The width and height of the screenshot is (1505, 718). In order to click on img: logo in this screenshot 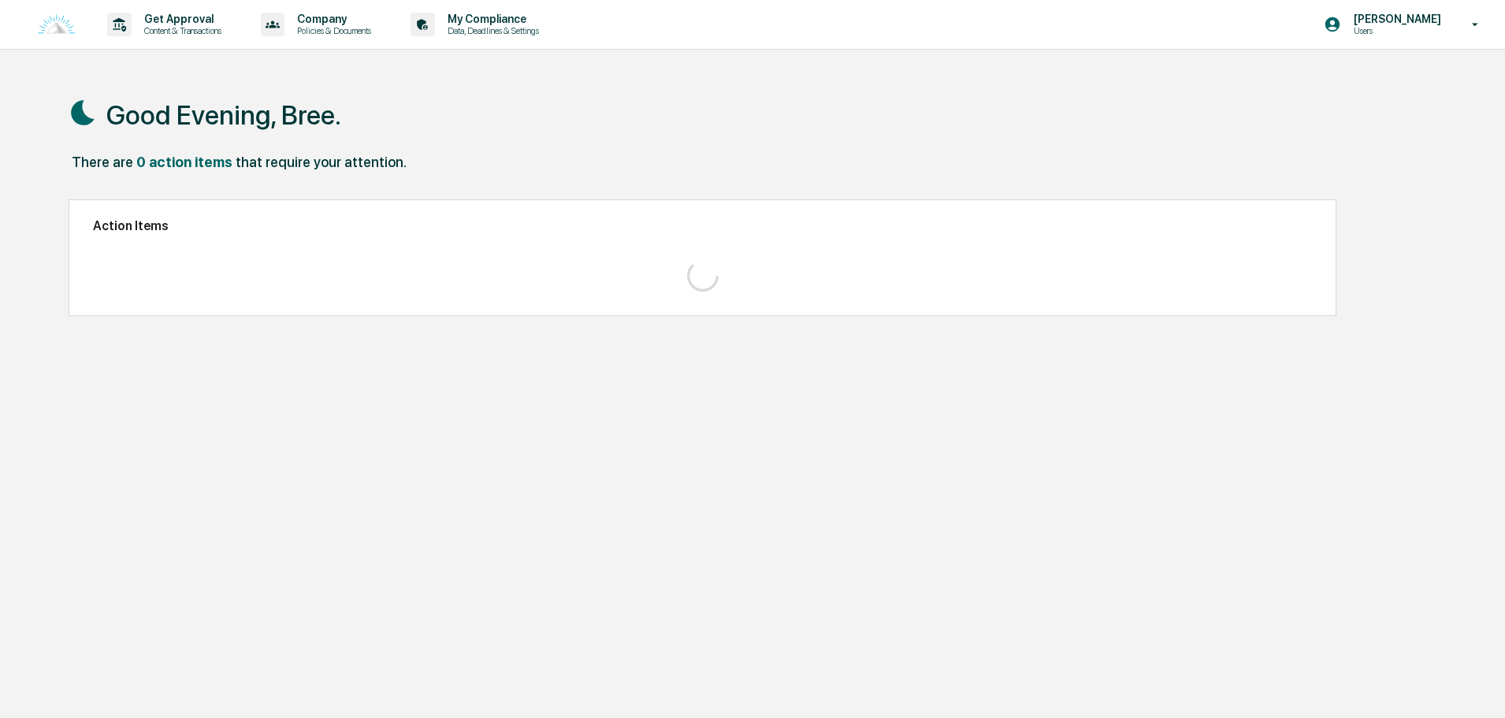, I will do `click(57, 24)`.